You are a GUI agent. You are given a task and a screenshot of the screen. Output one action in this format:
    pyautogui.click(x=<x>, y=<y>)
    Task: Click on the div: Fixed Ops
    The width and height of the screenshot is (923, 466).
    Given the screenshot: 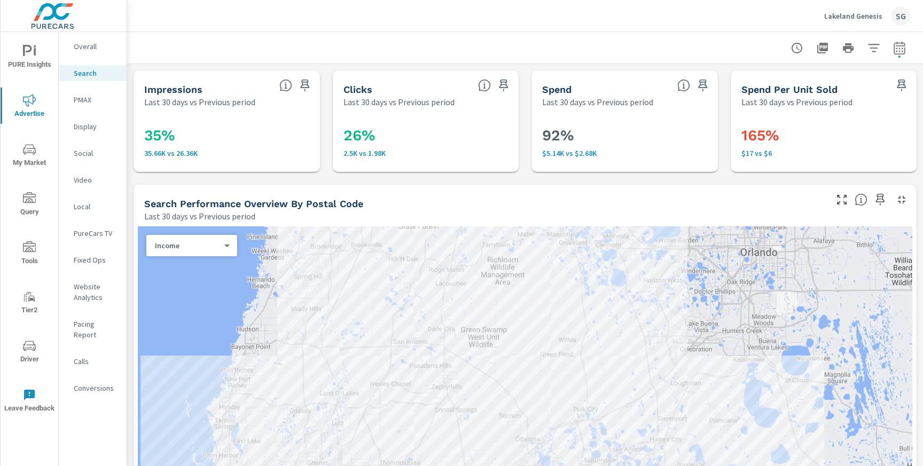 What is the action you would take?
    pyautogui.click(x=92, y=260)
    